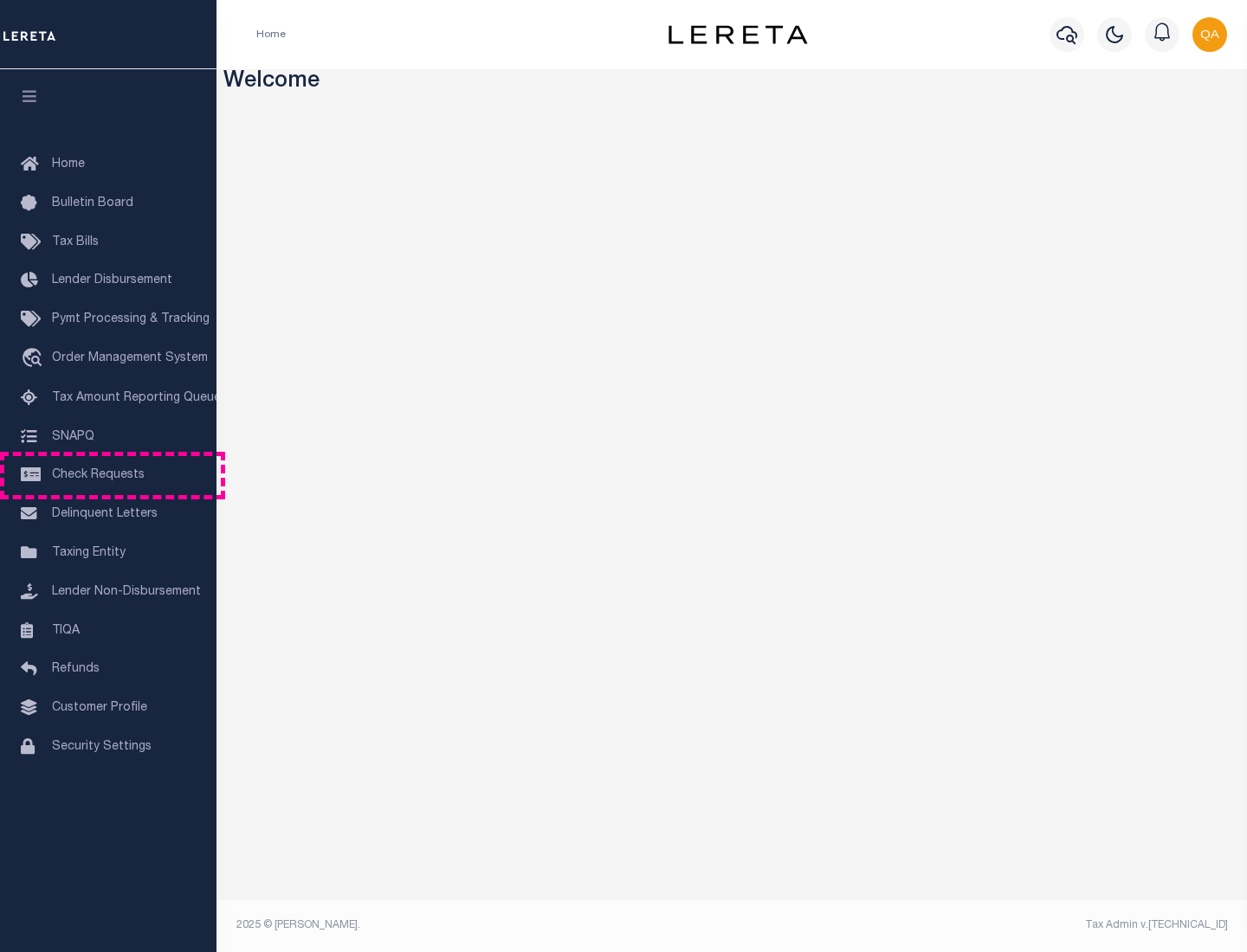  I want to click on span: TIQA, so click(66, 630).